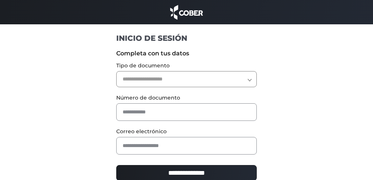 The height and width of the screenshot is (180, 373). Describe the element at coordinates (186, 38) in the screenshot. I see `h1: INICIO DE SESIÓN` at that location.